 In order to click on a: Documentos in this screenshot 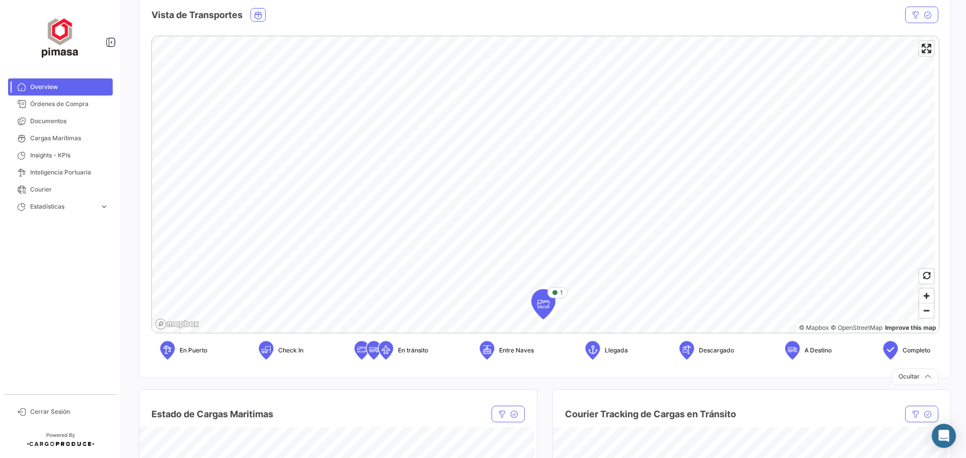, I will do `click(60, 121)`.